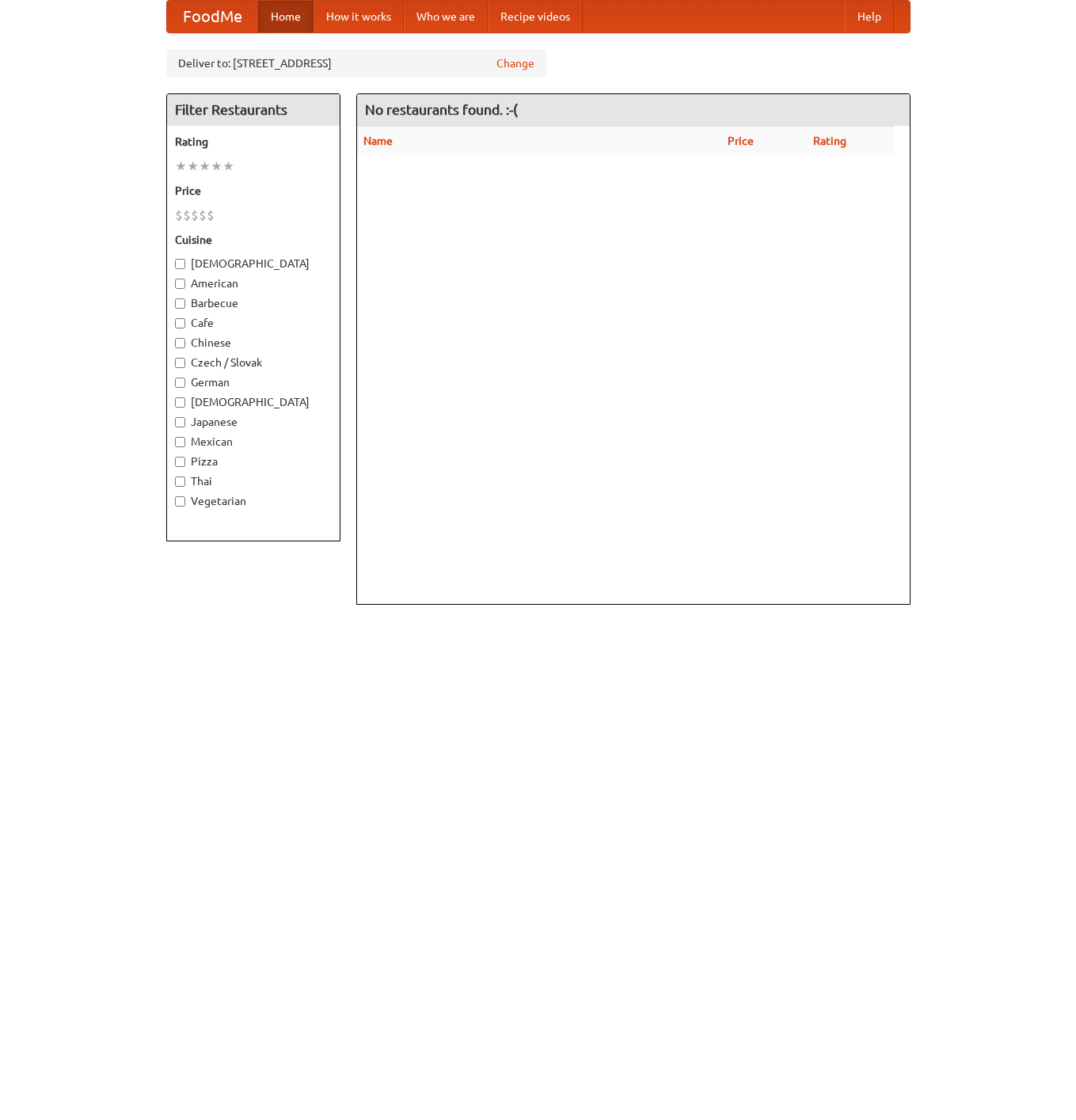 The width and height of the screenshot is (1076, 1120). What do you see at coordinates (180, 323) in the screenshot?
I see `input: Cafe` at bounding box center [180, 323].